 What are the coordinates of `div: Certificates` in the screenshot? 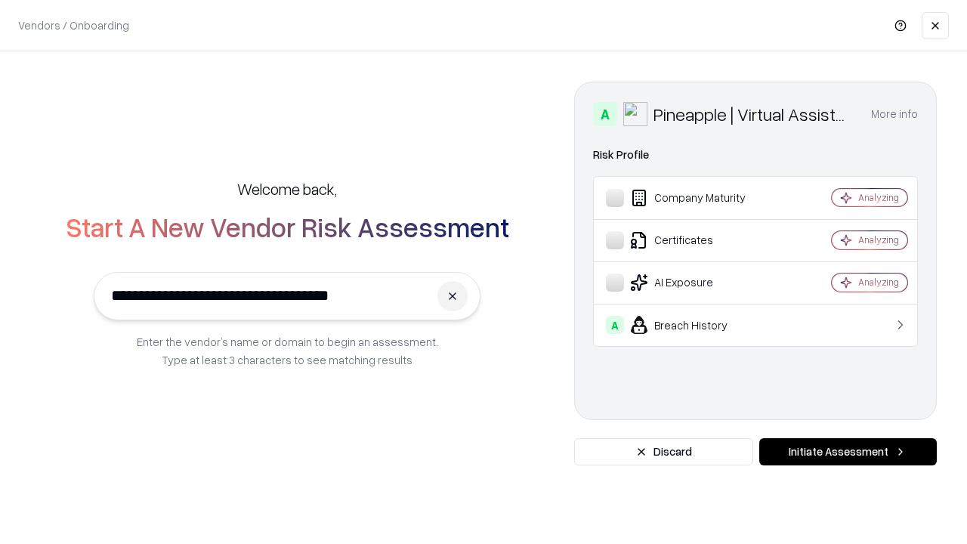 It's located at (696, 240).